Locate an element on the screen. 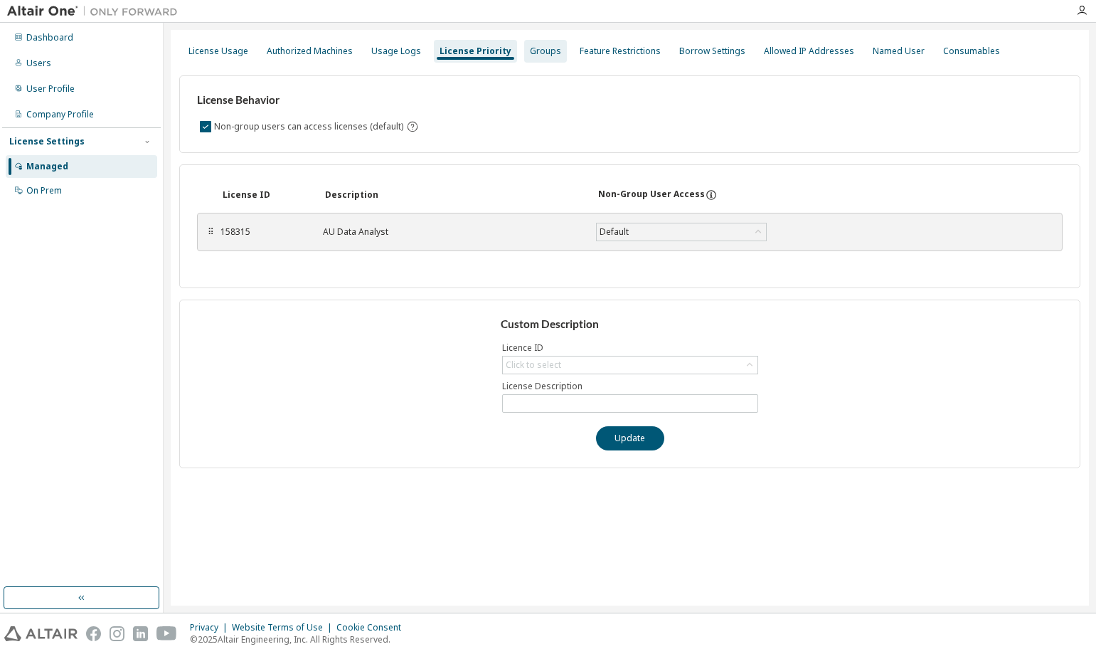  img: Altair One is located at coordinates (96, 11).